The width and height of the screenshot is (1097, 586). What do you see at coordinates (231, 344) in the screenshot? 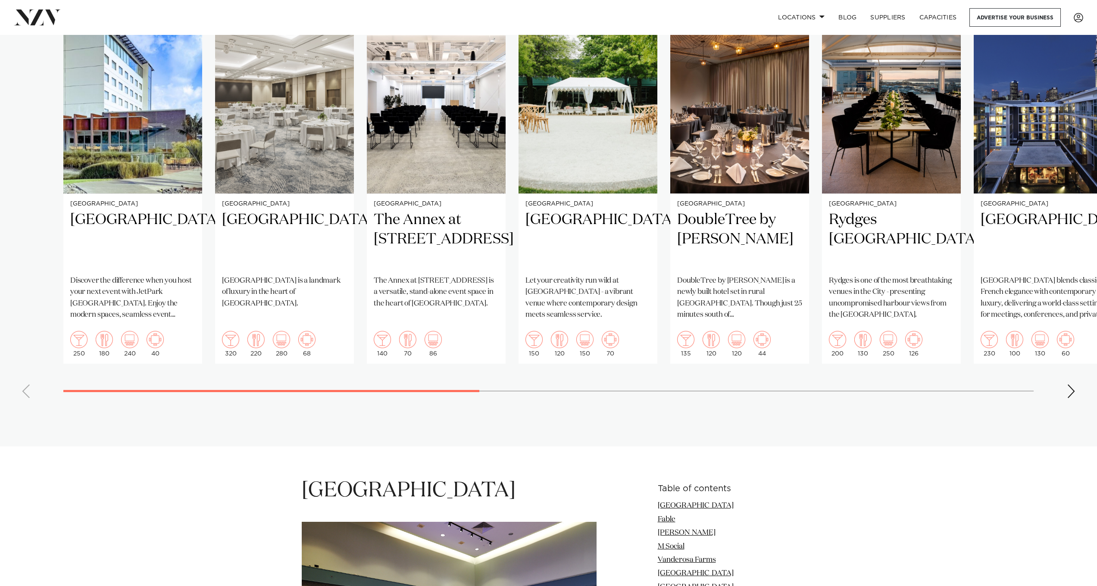
I see `div: 320` at bounding box center [231, 344].